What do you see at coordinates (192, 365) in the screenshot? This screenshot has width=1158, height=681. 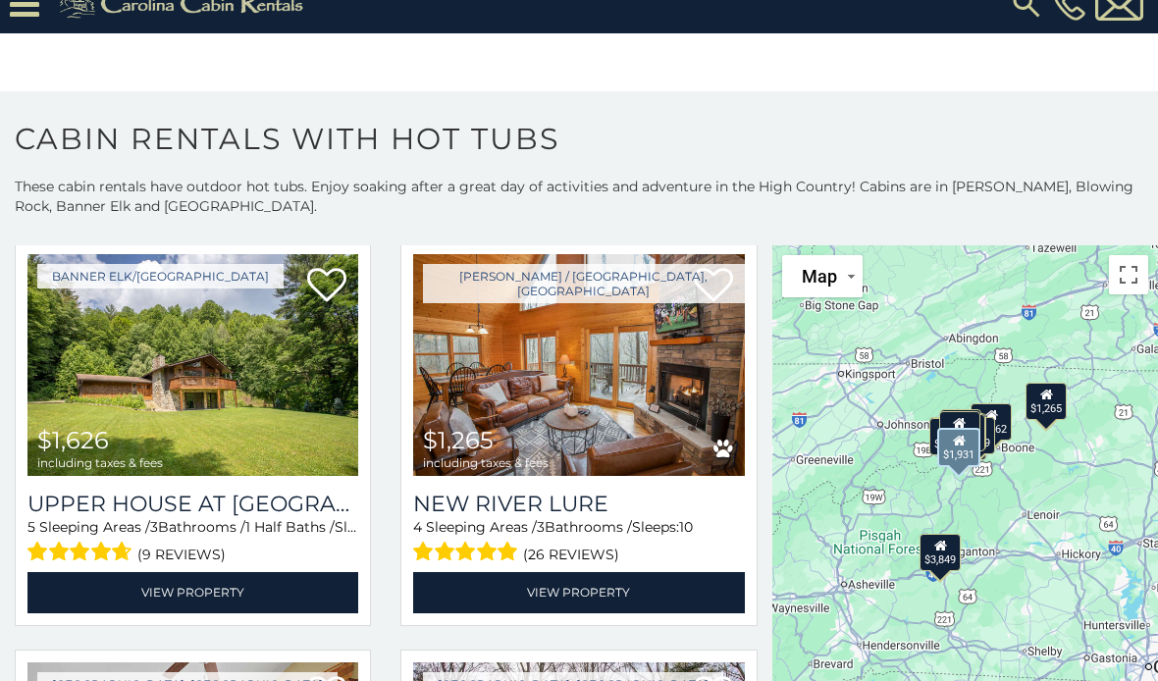 I see `a: Upper House at Tiffanys Estate $1,626 including taxes & fees` at bounding box center [192, 365].